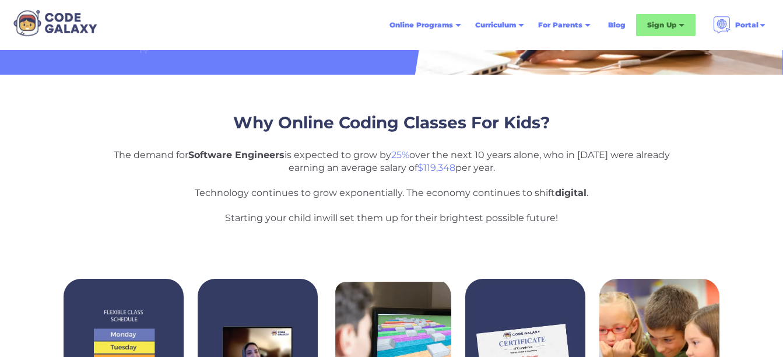  Describe the element at coordinates (236, 155) in the screenshot. I see `strong: Software Engineers` at that location.